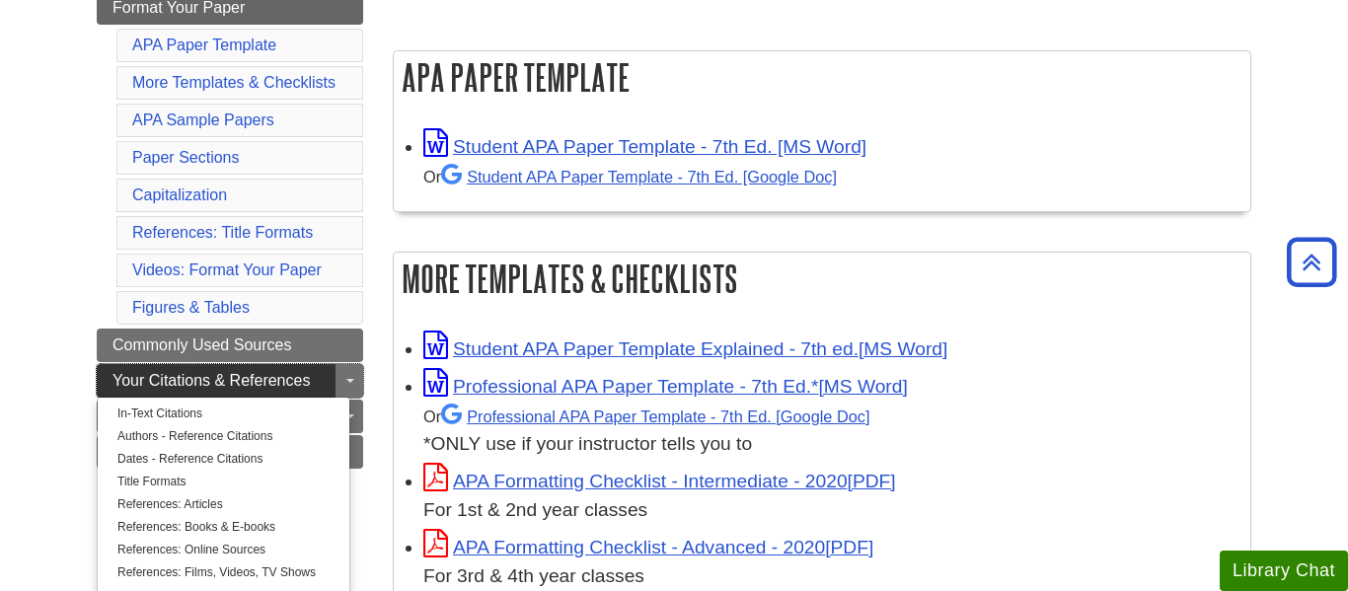 This screenshot has width=1348, height=591. I want to click on a: Figures & Tables, so click(190, 307).